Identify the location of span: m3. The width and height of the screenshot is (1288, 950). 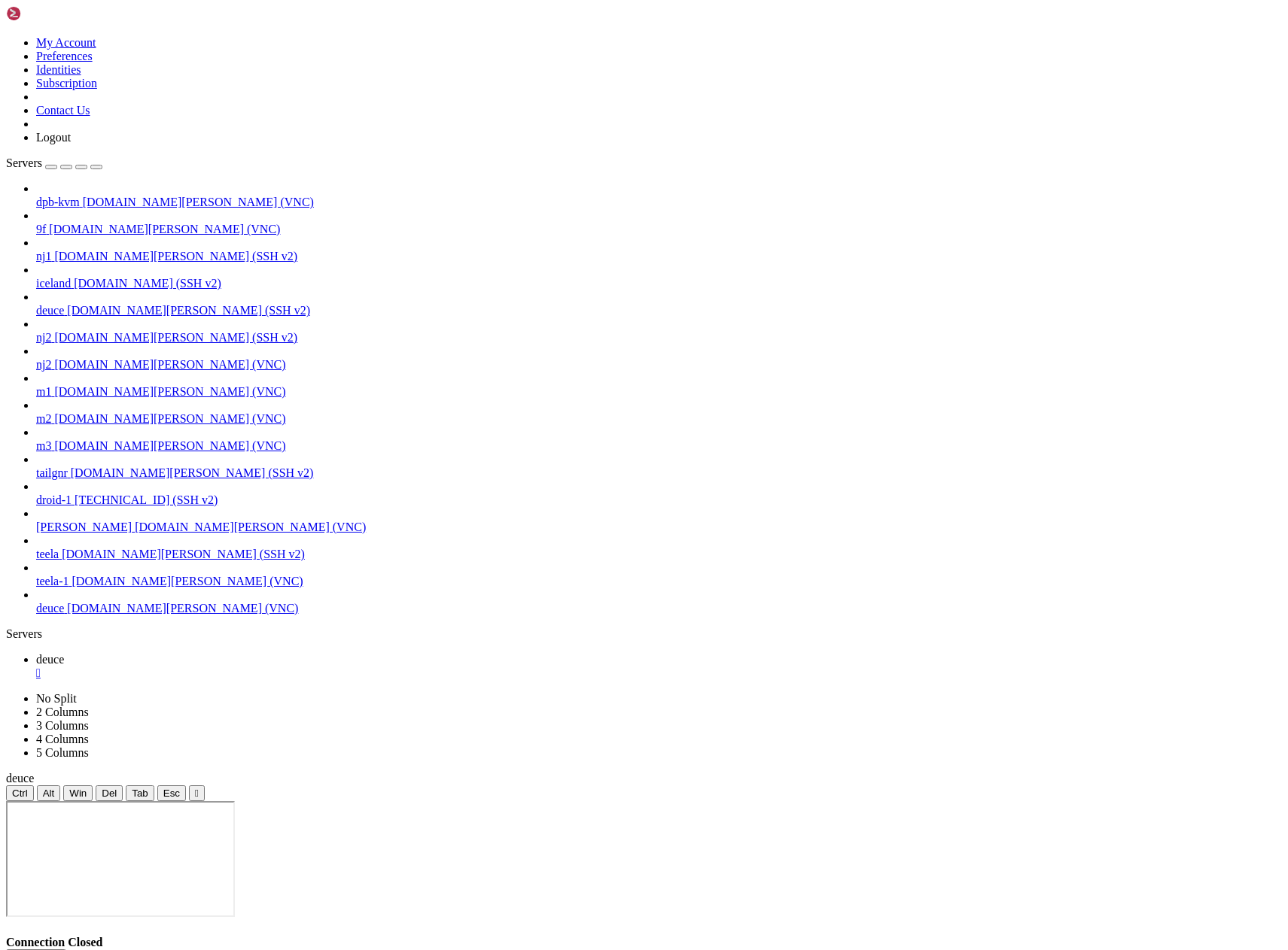
(44, 445).